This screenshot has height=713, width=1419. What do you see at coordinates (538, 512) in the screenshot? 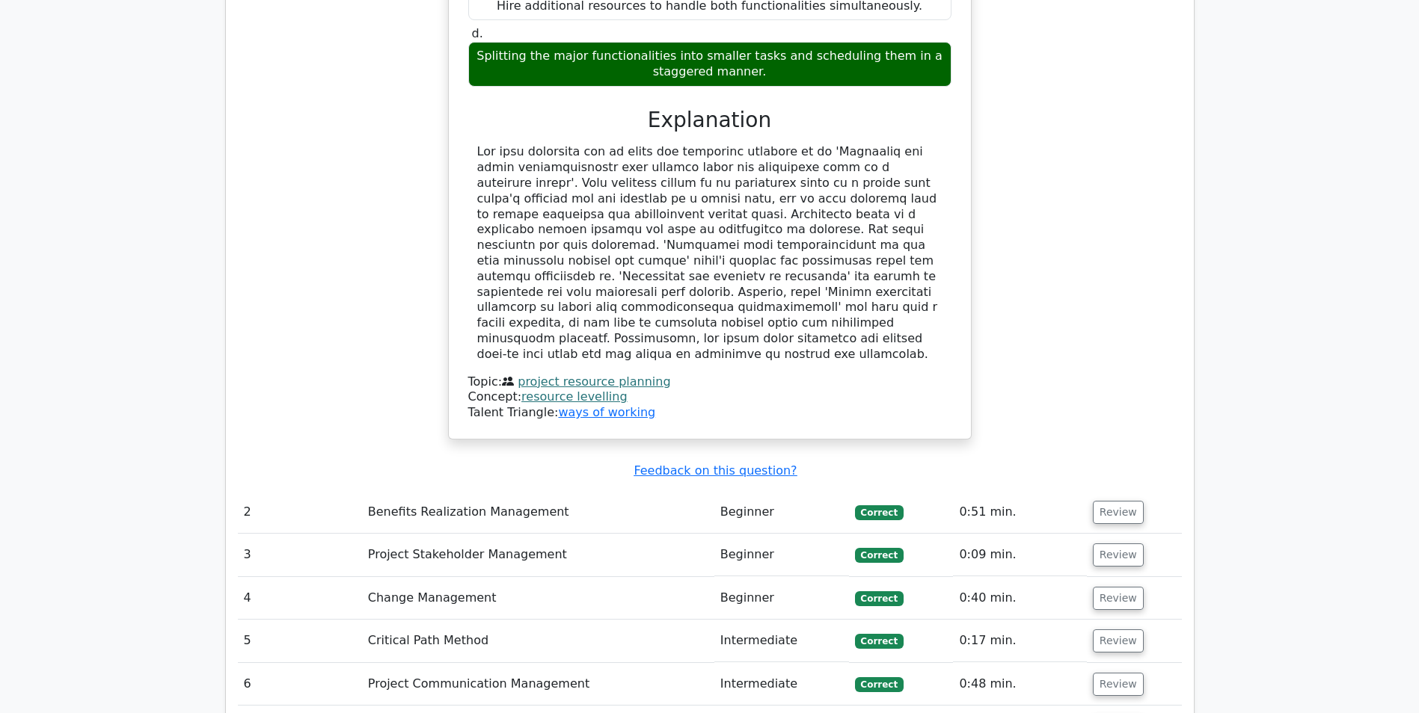
I see `td: Benefits Realization Management` at bounding box center [538, 512].